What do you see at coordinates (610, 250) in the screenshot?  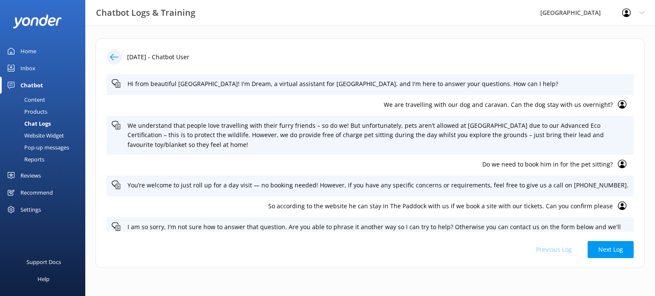 I see `button: Next Log` at bounding box center [610, 250].